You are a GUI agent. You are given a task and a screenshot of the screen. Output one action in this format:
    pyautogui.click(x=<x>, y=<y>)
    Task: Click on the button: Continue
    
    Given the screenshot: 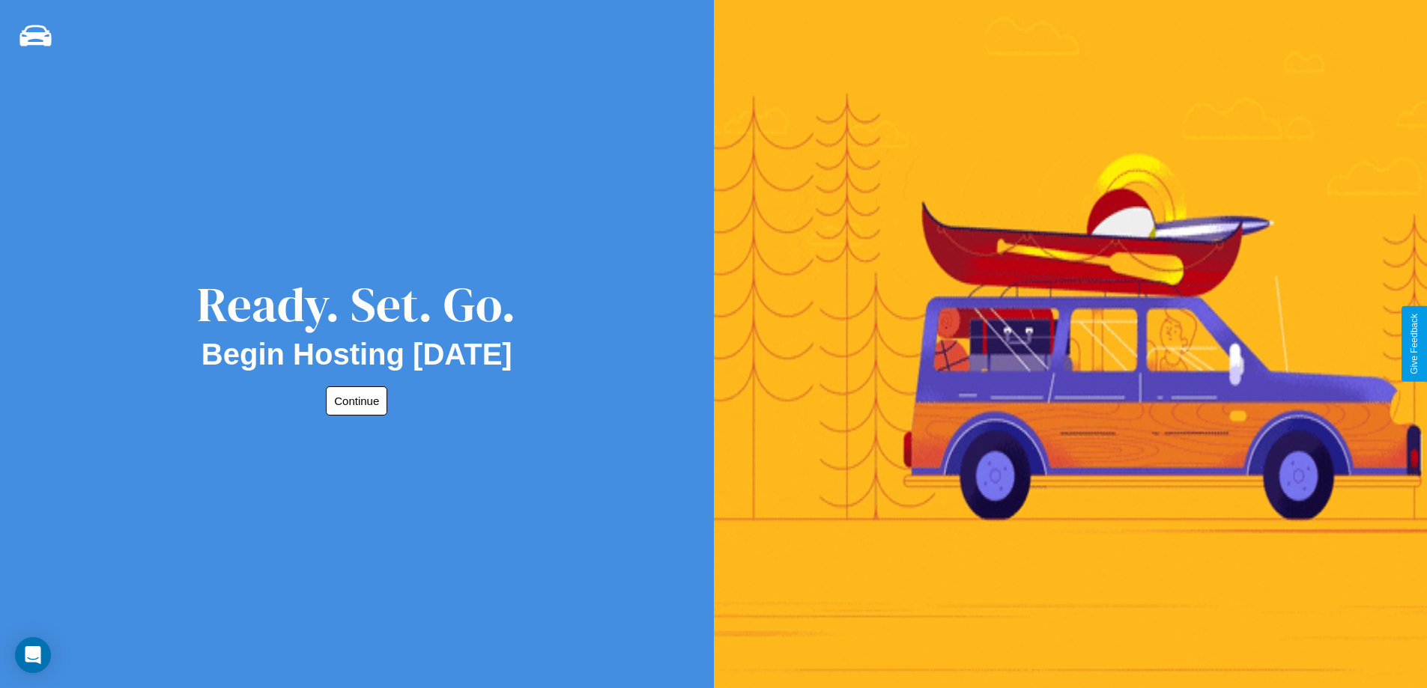 What is the action you would take?
    pyautogui.click(x=356, y=401)
    